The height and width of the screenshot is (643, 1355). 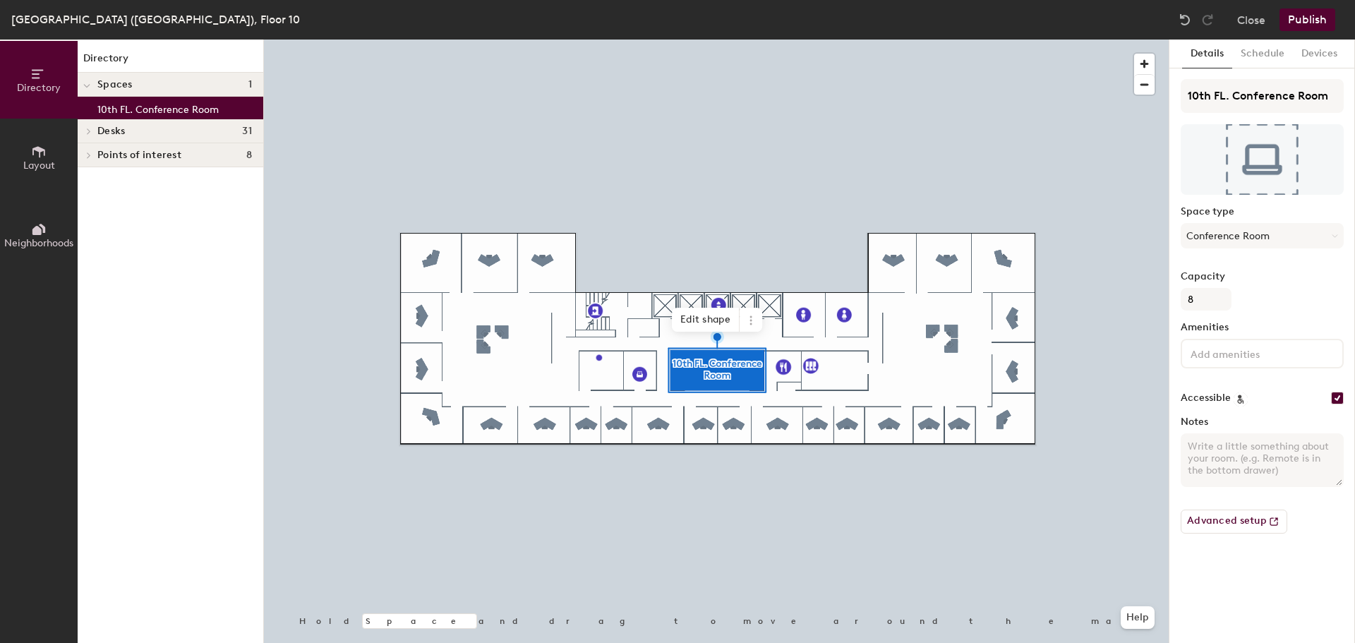 I want to click on img: Redo, so click(x=1207, y=20).